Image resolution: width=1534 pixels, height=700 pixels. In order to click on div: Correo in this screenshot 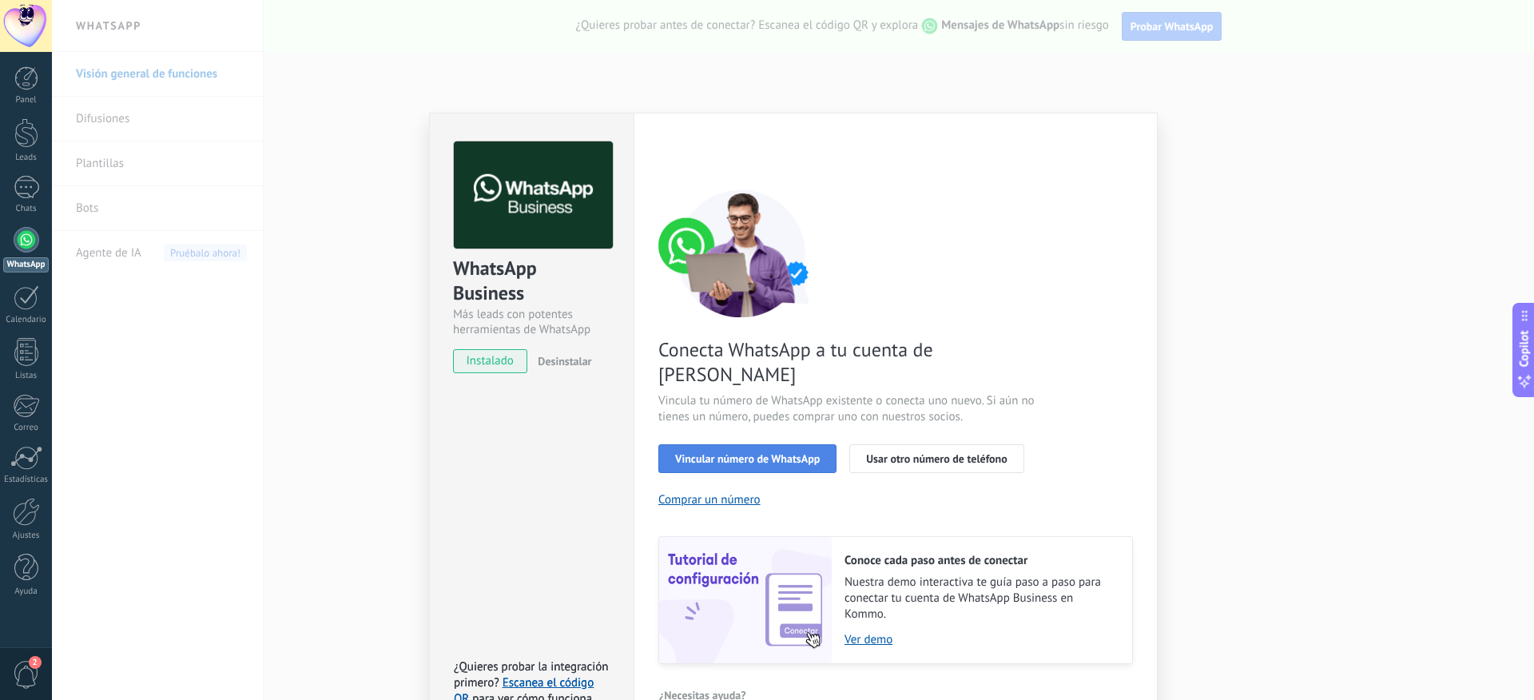, I will do `click(26, 427)`.